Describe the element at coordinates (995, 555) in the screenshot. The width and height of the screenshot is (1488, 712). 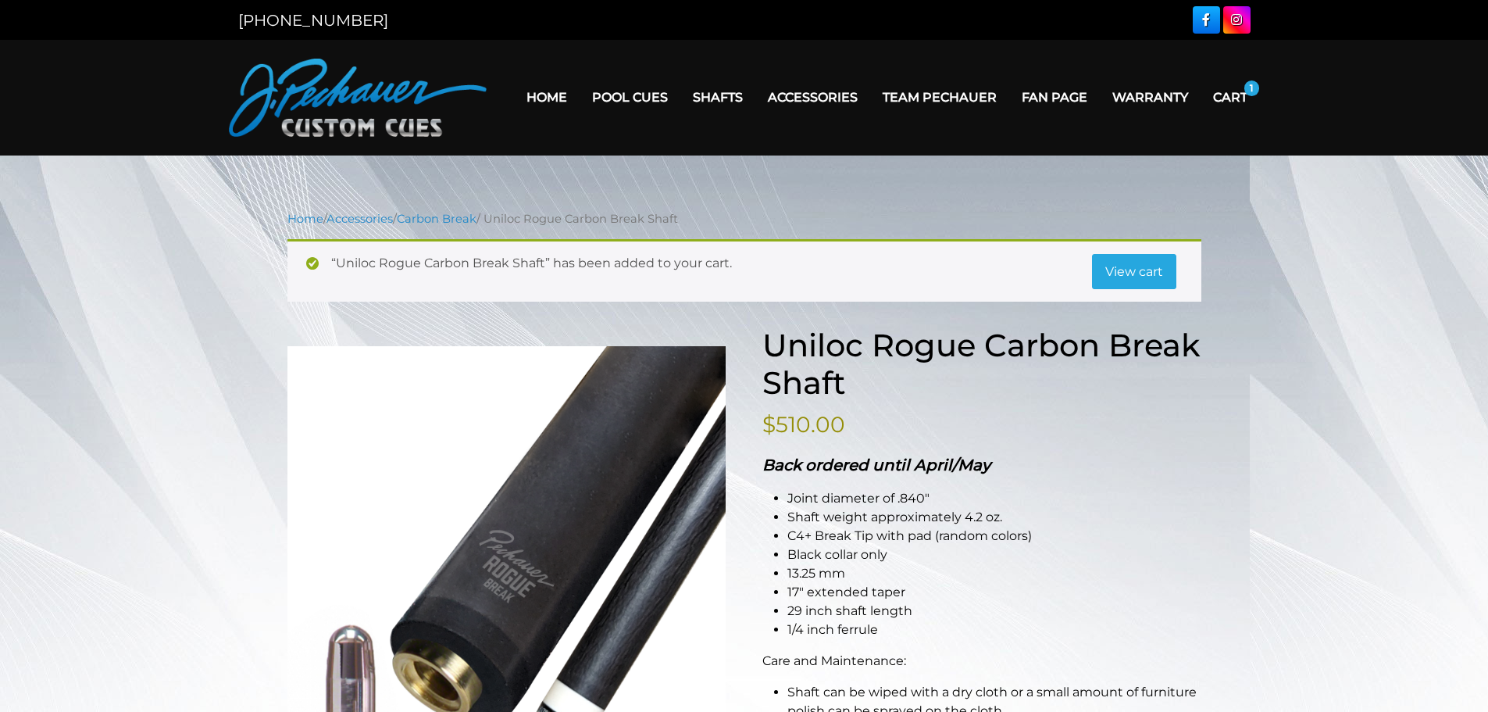
I see `li: Black collar only` at that location.